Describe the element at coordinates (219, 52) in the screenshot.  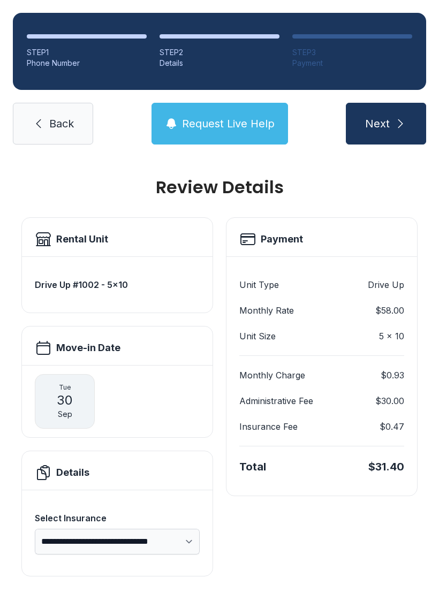
I see `div: STEP 2` at that location.